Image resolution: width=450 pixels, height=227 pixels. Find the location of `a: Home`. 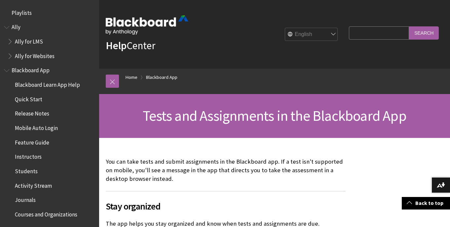

a: Home is located at coordinates (131, 77).